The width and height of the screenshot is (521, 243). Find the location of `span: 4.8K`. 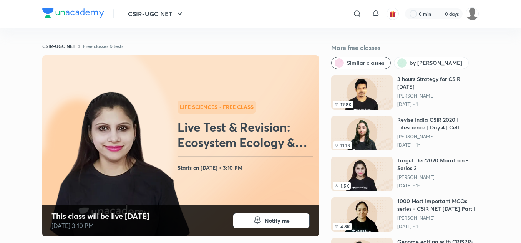

span: 4.8K is located at coordinates (342, 227).